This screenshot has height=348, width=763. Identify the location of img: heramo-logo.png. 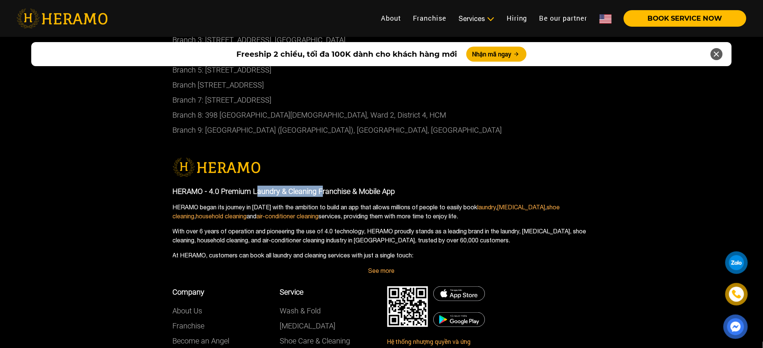
(62, 18).